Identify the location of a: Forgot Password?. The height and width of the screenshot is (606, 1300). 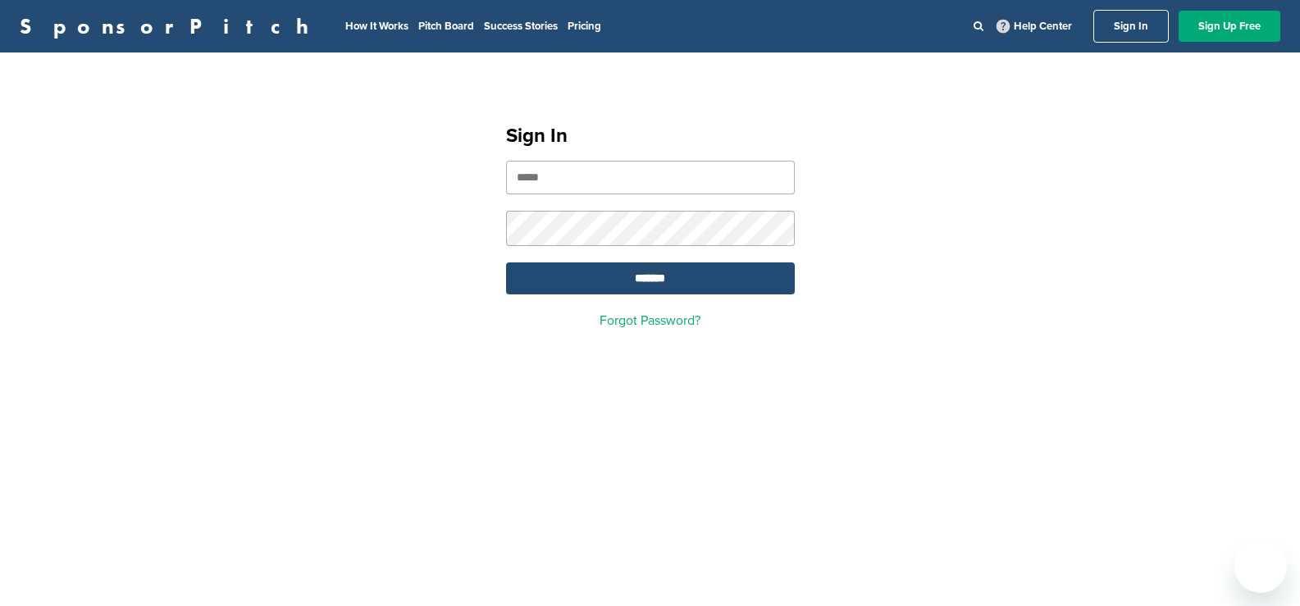
(650, 321).